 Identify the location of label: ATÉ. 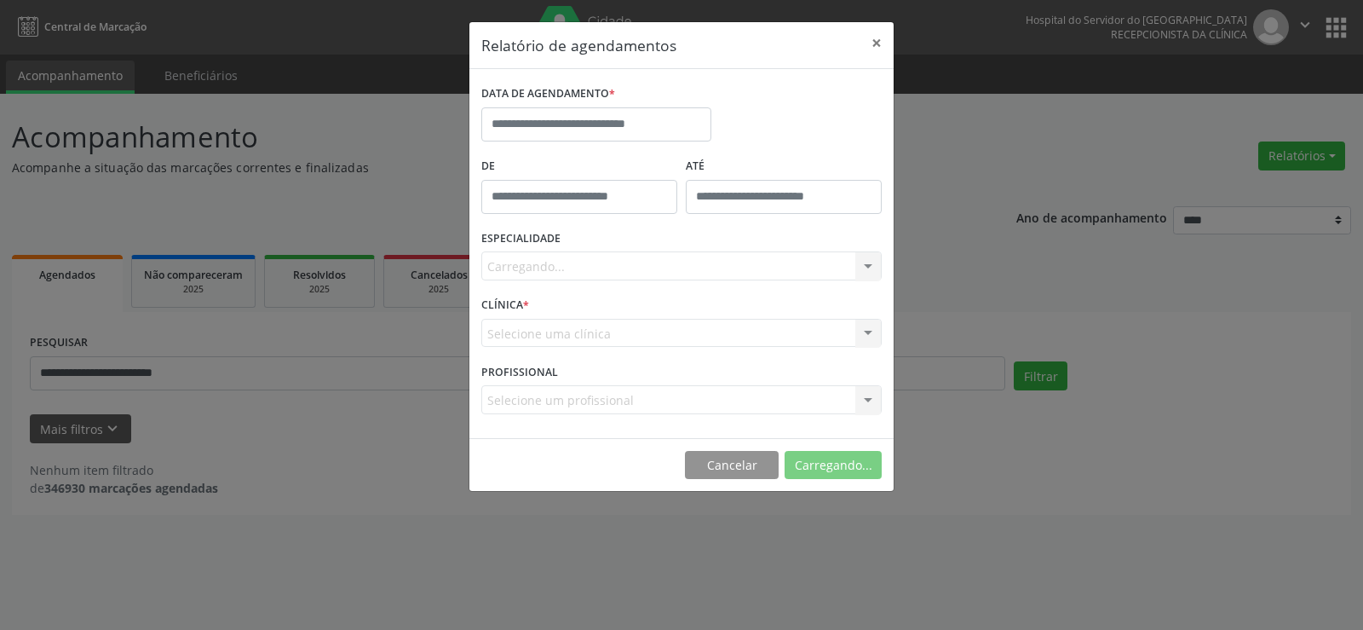
(784, 166).